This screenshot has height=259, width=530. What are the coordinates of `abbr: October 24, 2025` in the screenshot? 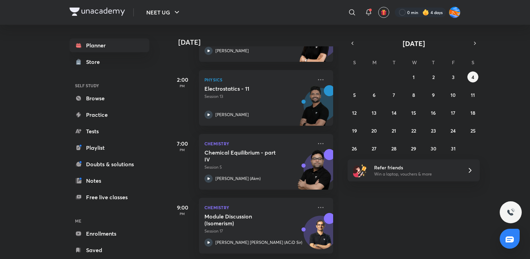 It's located at (453, 131).